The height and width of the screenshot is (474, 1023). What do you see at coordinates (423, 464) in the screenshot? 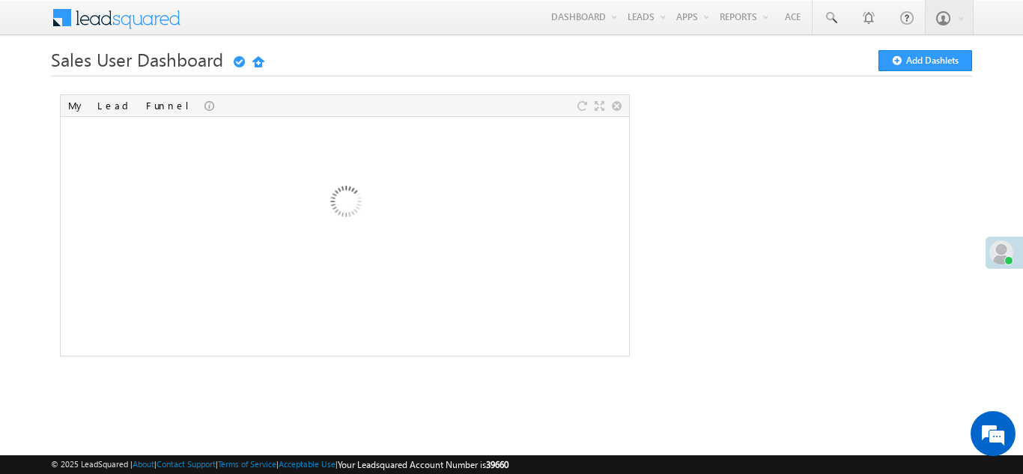
I see `span: Your Leadsquared Account Number is` at bounding box center [423, 464].